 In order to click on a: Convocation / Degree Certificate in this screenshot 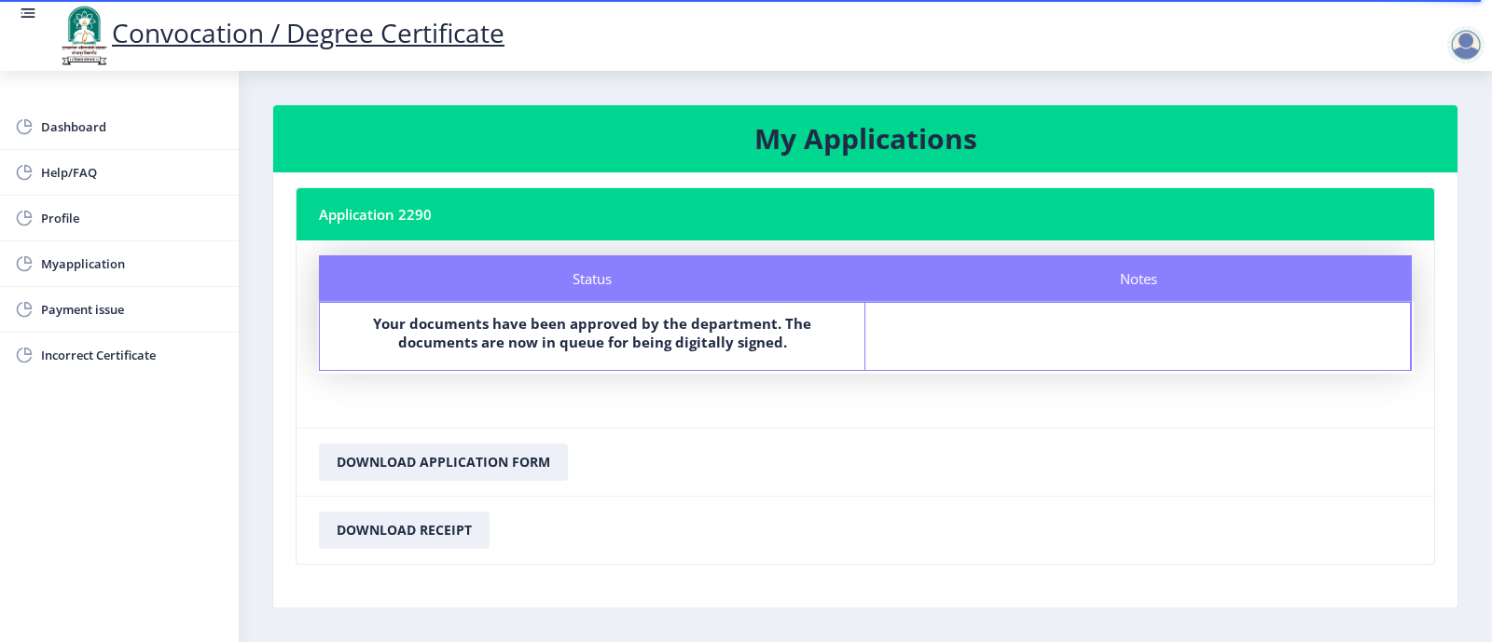, I will do `click(280, 33)`.